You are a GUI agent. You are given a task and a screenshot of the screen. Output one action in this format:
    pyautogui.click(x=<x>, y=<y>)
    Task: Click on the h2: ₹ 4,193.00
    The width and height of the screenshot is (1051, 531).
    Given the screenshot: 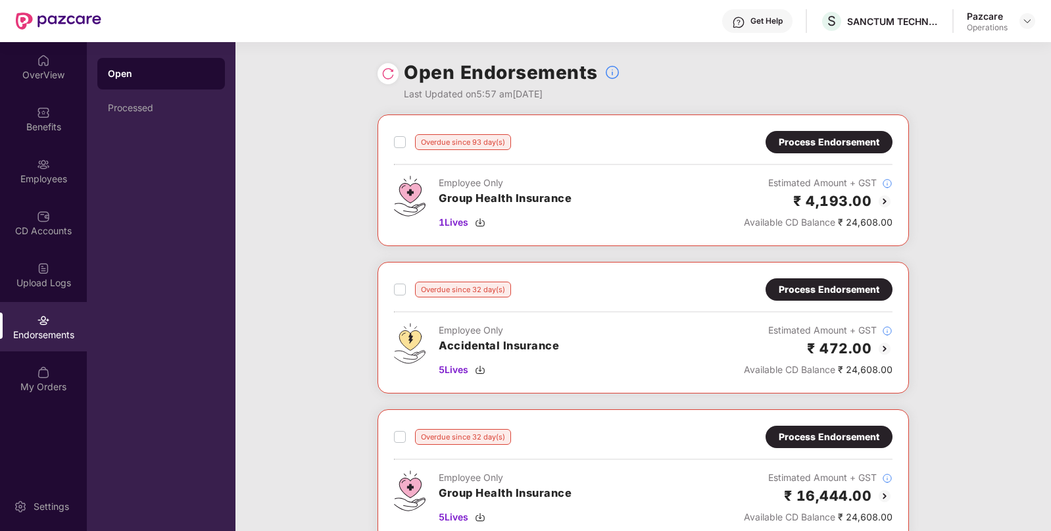 What is the action you would take?
    pyautogui.click(x=832, y=201)
    